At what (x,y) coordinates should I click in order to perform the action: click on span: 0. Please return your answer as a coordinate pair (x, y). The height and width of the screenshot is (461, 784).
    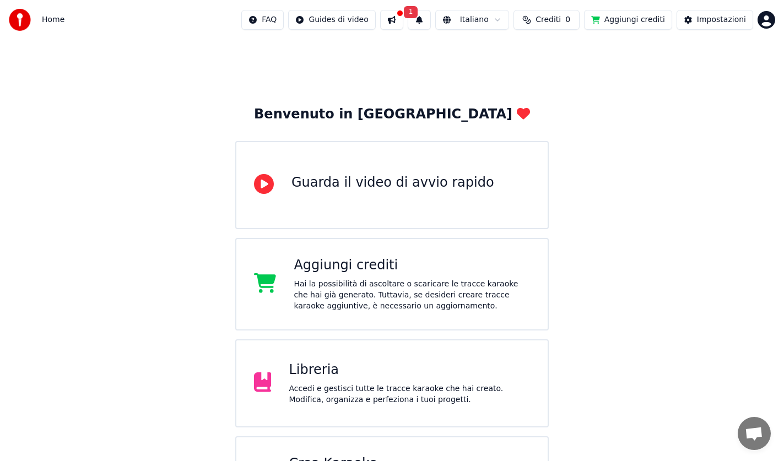
    Looking at the image, I should click on (568, 20).